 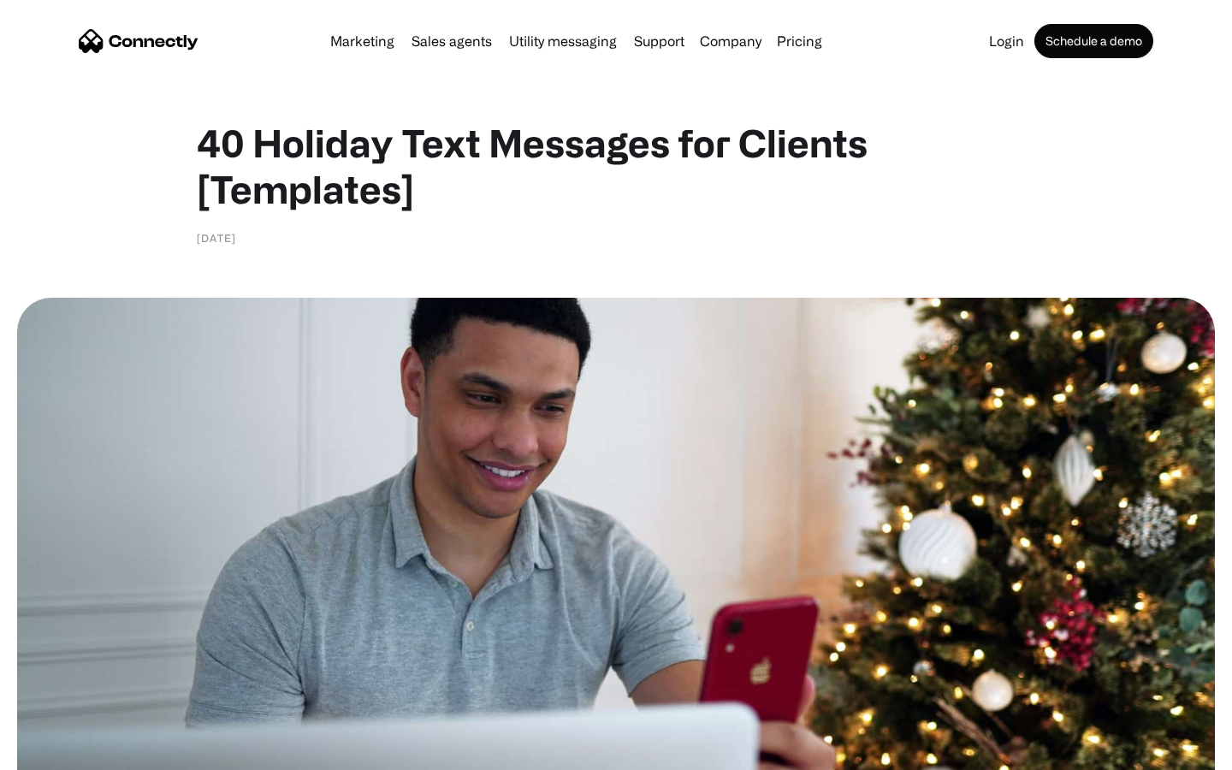 I want to click on a: Marketing, so click(x=362, y=41).